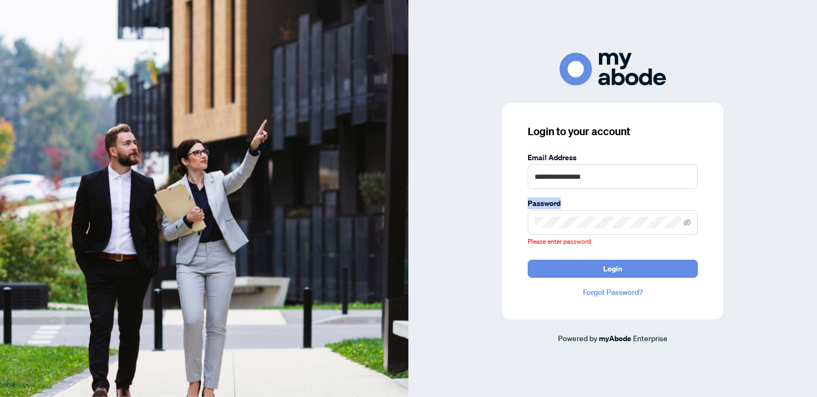  What do you see at coordinates (613, 158) in the screenshot?
I see `label: Email Address` at bounding box center [613, 158].